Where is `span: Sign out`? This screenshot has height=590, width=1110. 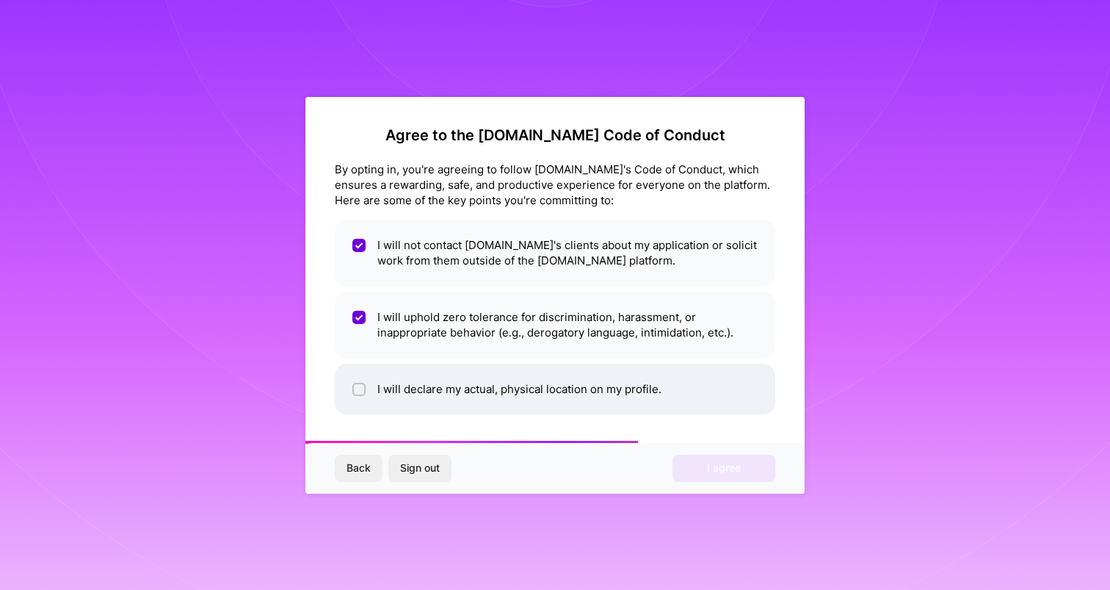 span: Sign out is located at coordinates (420, 468).